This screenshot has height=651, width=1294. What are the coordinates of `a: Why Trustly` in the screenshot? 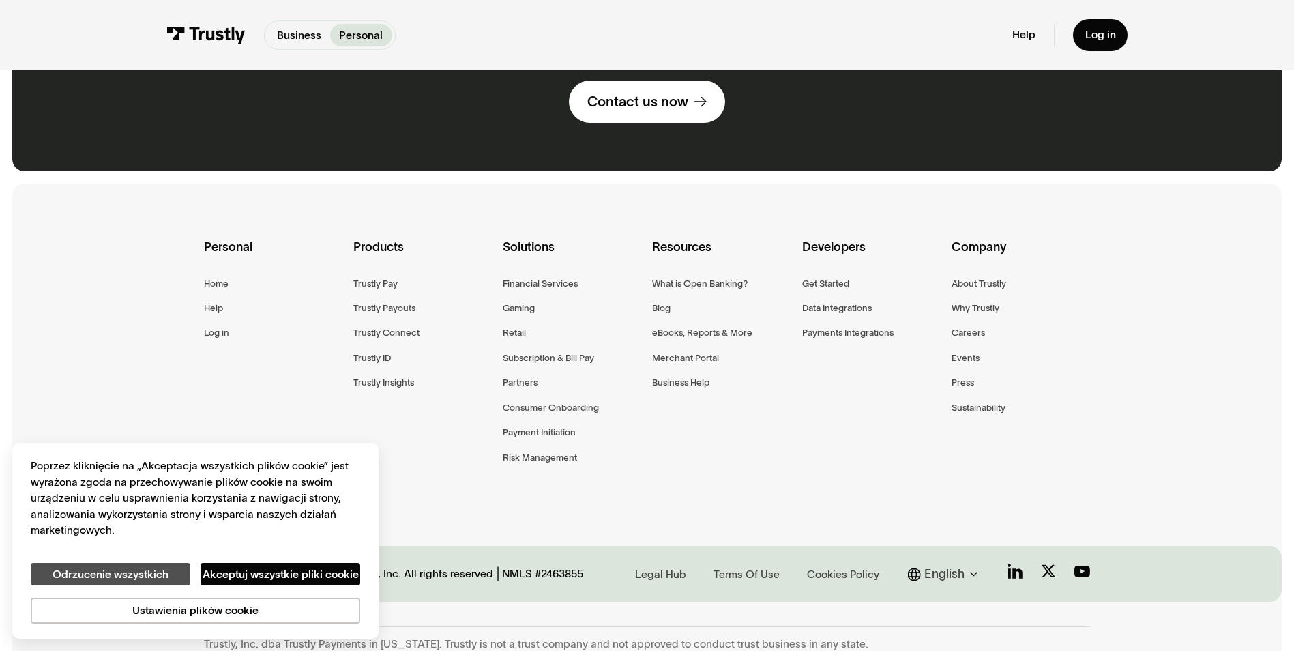 It's located at (976, 308).